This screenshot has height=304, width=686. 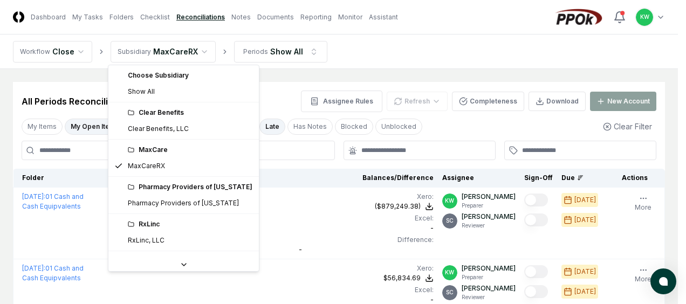 What do you see at coordinates (146, 240) in the screenshot?
I see `div: RxLinc, LLC` at bounding box center [146, 240].